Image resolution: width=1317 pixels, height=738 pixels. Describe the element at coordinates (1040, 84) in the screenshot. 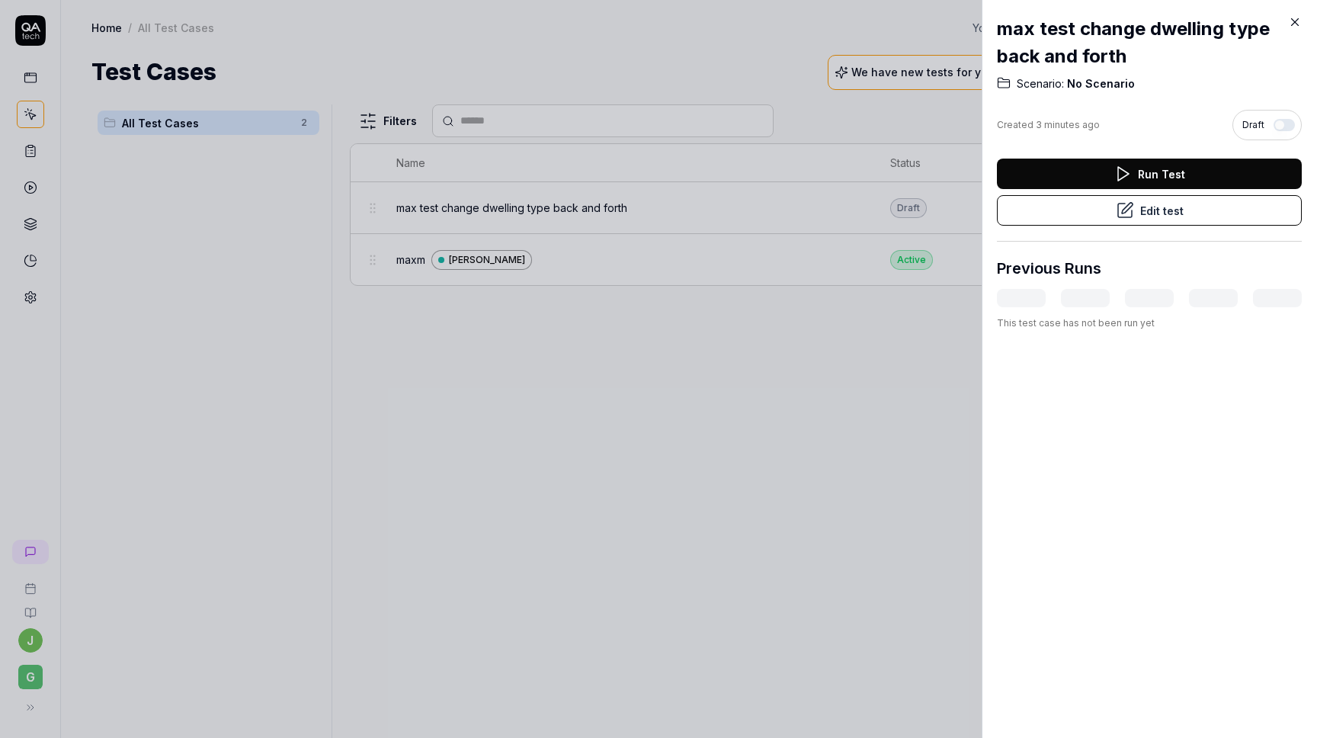

I see `span: Scenario:` at that location.